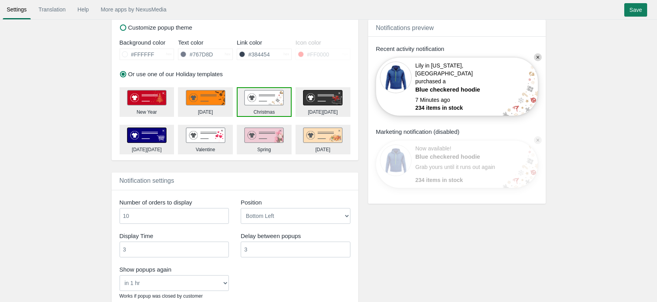 The image size is (657, 302). I want to click on div: Christmas, so click(264, 112).